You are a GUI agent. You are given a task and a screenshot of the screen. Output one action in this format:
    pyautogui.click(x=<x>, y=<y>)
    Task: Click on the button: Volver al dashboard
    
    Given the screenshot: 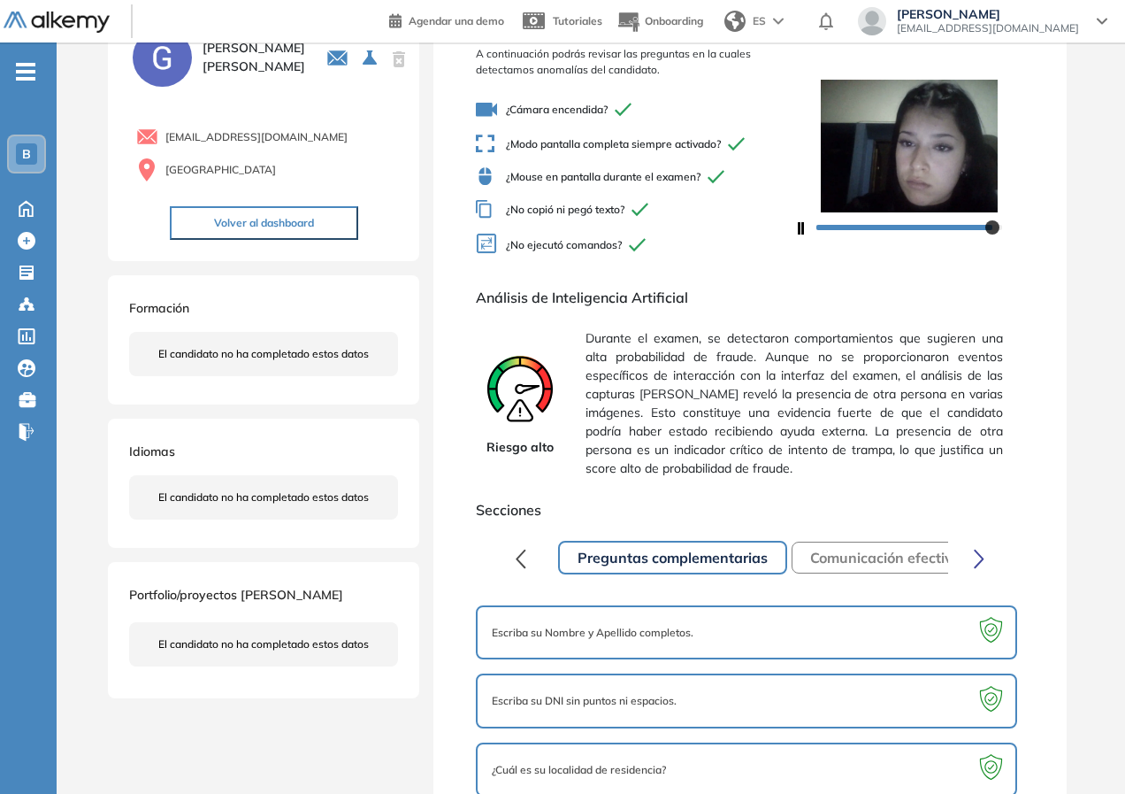 What is the action you would take?
    pyautogui.click(x=264, y=223)
    